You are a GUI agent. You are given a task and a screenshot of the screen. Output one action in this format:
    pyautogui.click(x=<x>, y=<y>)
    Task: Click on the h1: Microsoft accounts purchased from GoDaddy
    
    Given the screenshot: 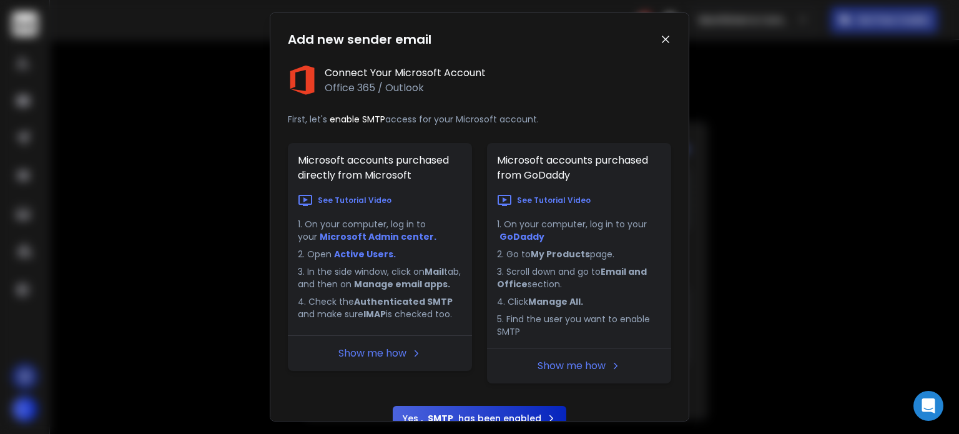 What is the action you would take?
    pyautogui.click(x=579, y=168)
    